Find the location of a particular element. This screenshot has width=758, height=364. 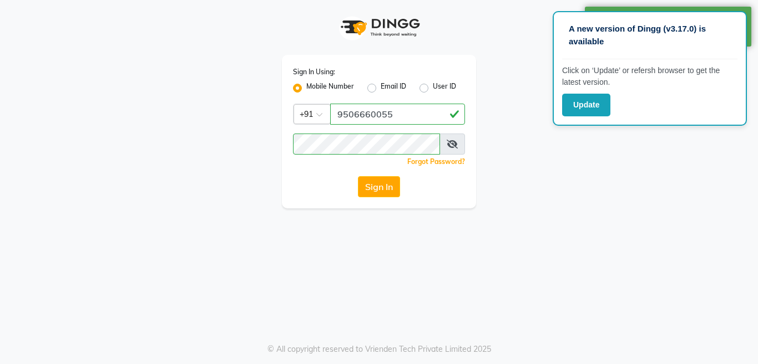

label: User ID is located at coordinates (444, 88).